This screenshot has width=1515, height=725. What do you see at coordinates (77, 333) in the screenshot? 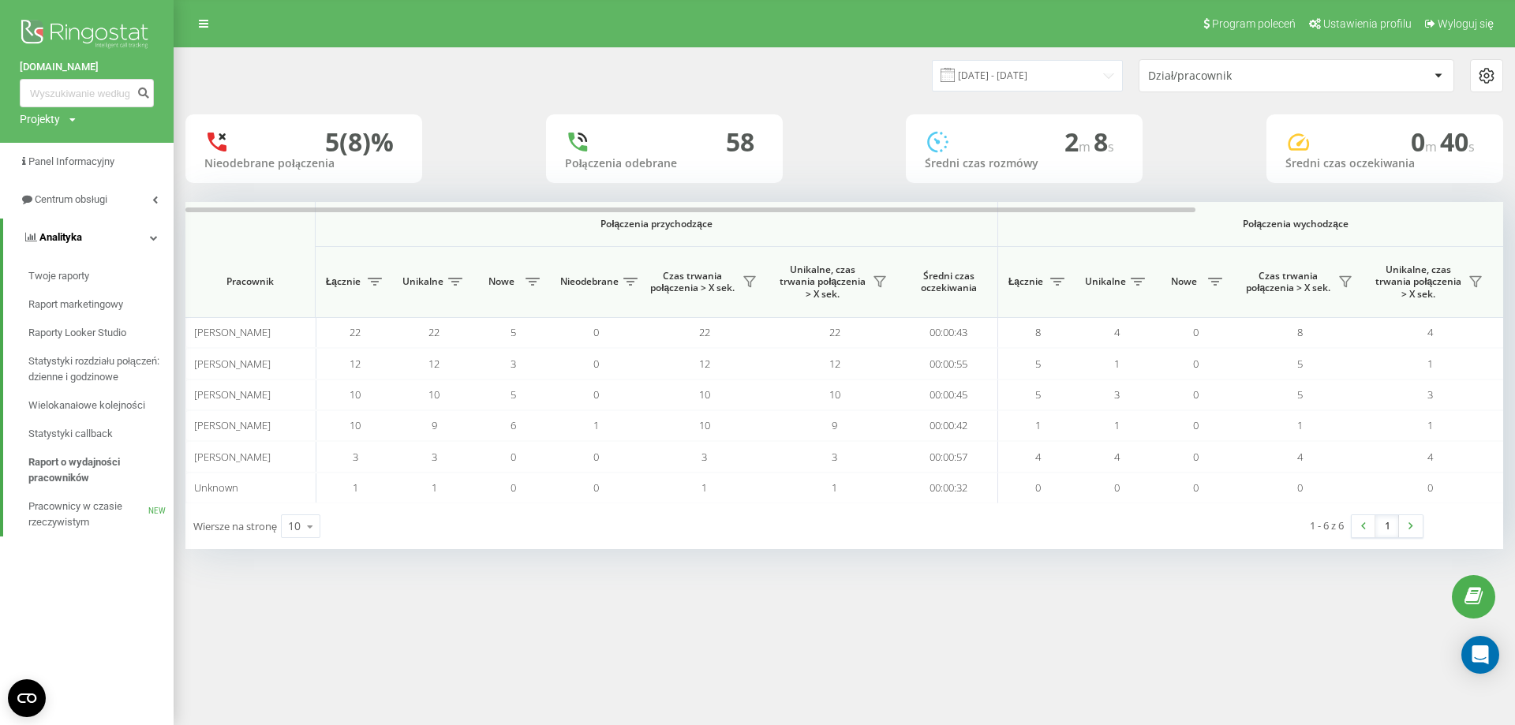
I see `span: Raporty Looker Studio` at bounding box center [77, 333].